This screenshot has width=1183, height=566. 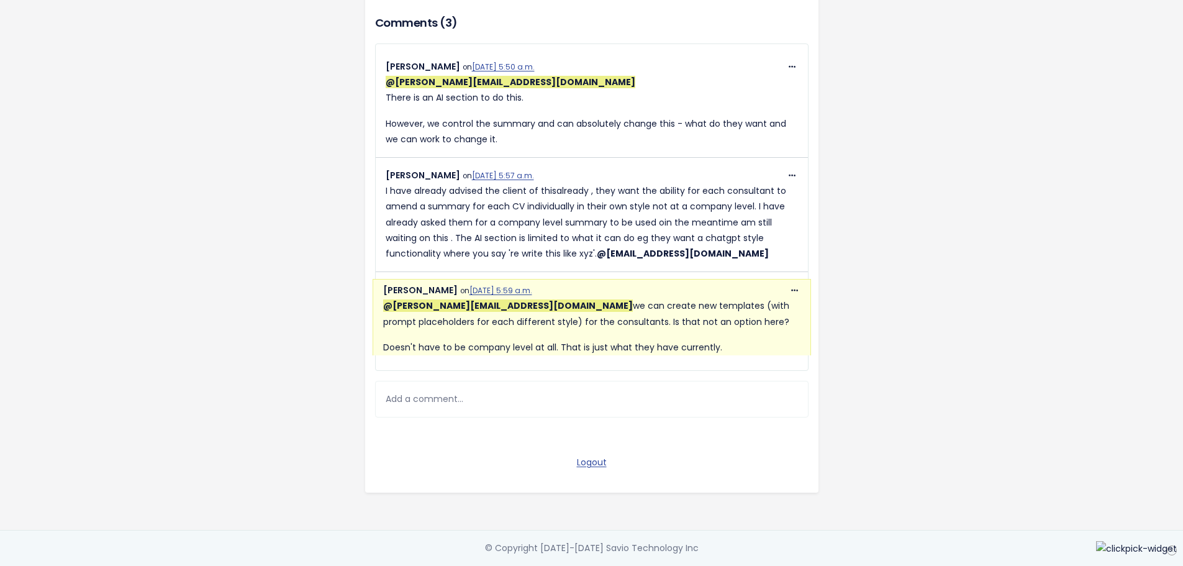 What do you see at coordinates (592, 90) in the screenshot?
I see `p: There is an AI section to do this.` at bounding box center [592, 90].